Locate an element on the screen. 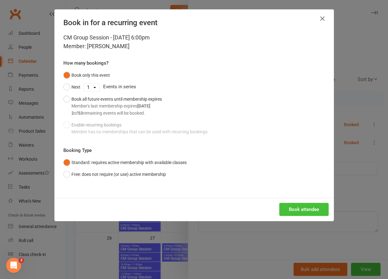 The width and height of the screenshot is (388, 279). div: Book all future events until membership expires is located at coordinates (117, 106).